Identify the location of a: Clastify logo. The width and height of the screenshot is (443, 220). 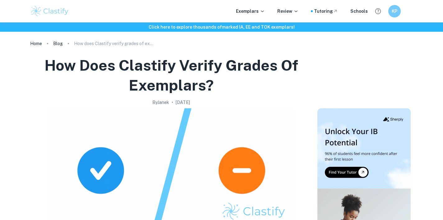
(50, 11).